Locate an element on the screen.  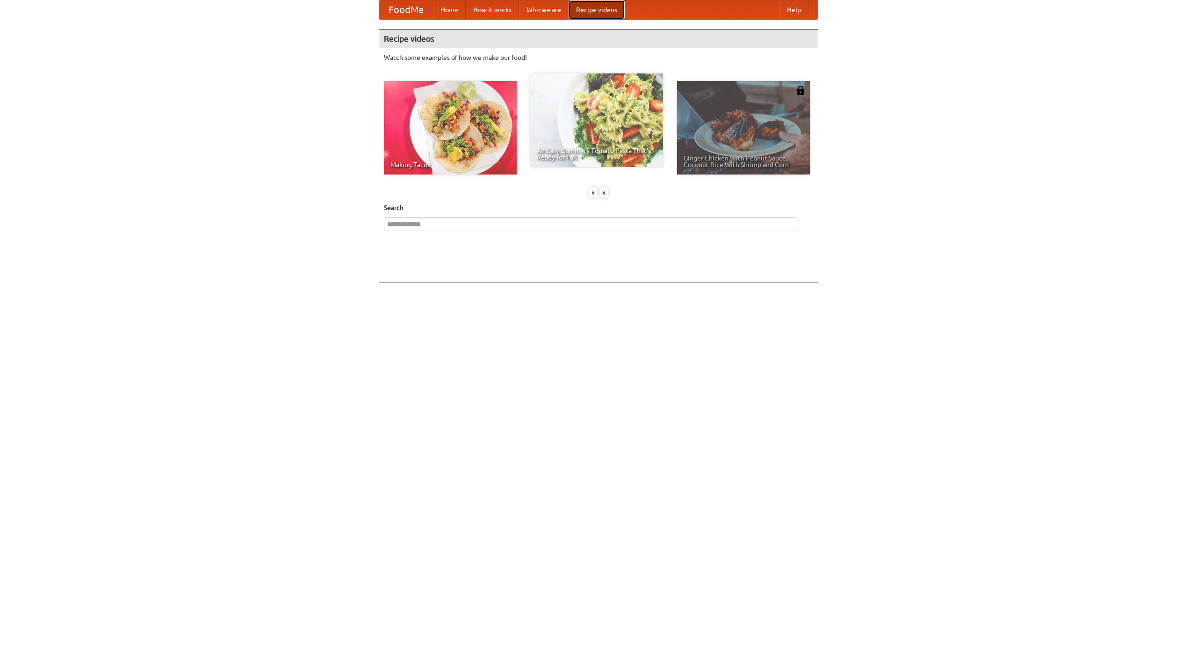
span: An Easy, Summery Tomato Pasta That's Ready for Fall is located at coordinates (597, 154).